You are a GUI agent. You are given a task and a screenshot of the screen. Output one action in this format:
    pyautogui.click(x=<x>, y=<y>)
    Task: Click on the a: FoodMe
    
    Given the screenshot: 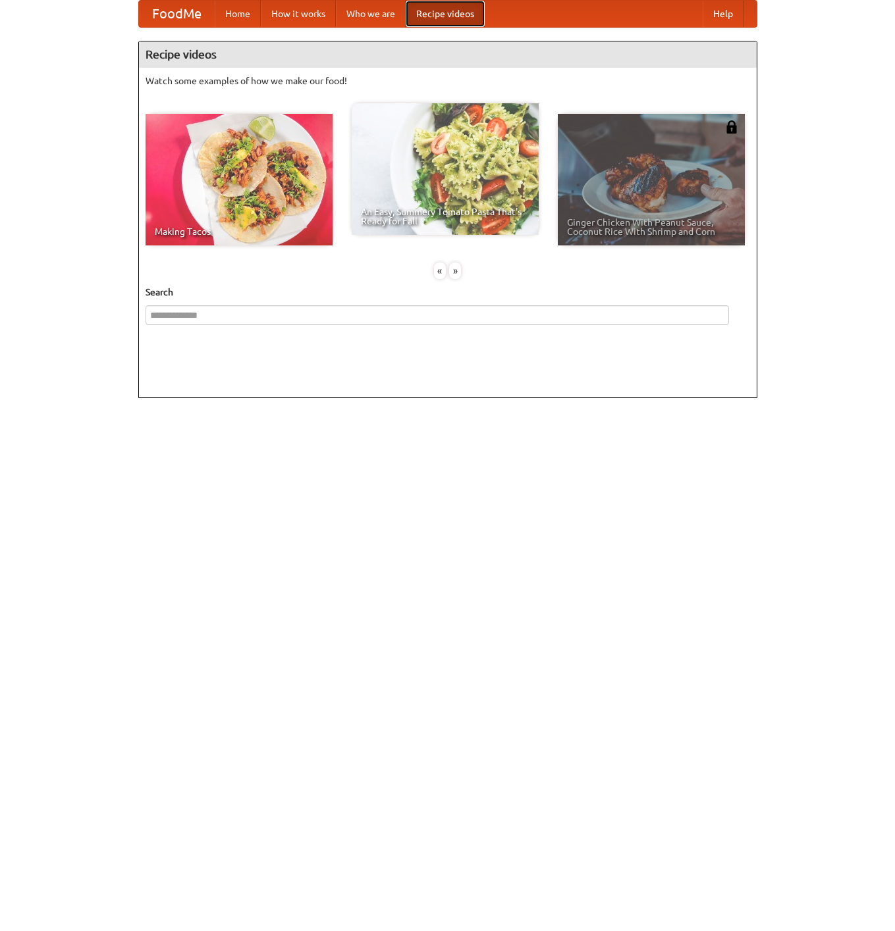 What is the action you would take?
    pyautogui.click(x=176, y=14)
    